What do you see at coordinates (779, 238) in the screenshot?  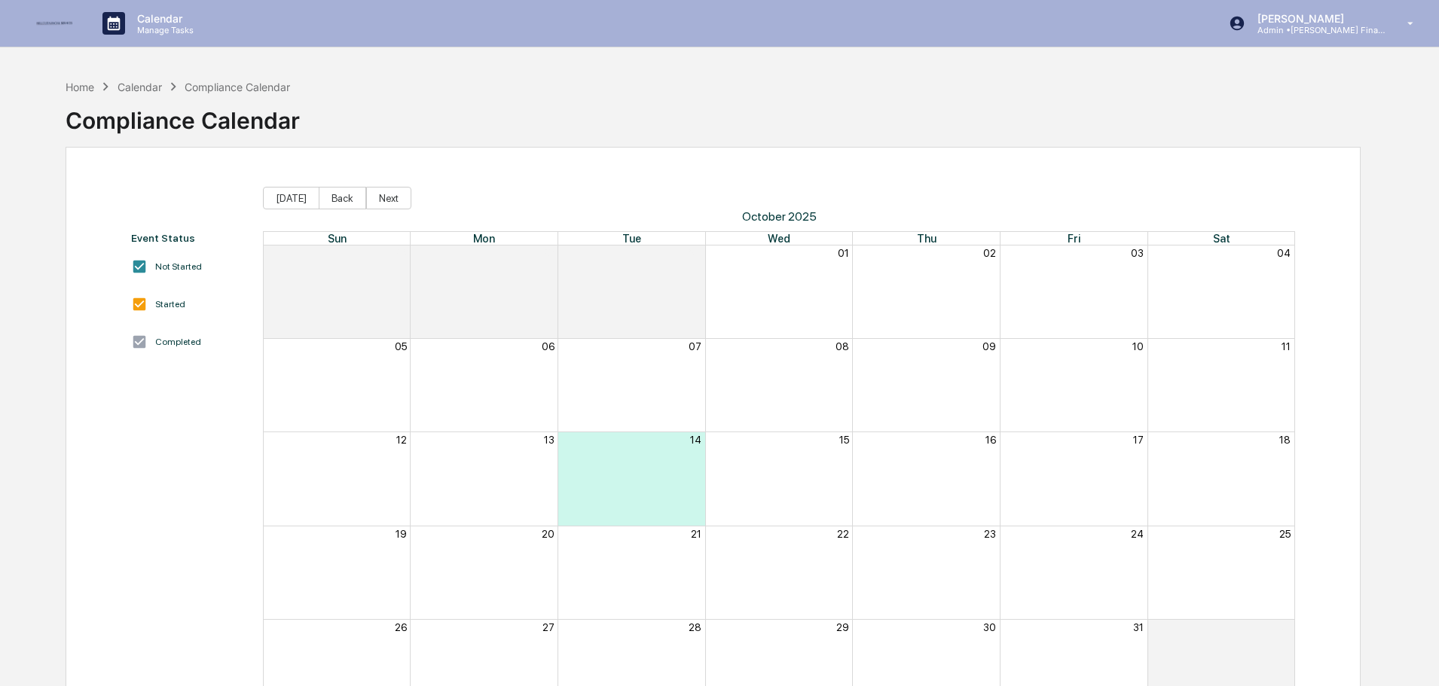 I see `span: Wed` at bounding box center [779, 238].